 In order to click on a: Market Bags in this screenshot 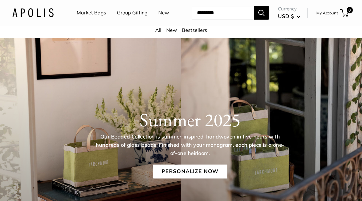, I will do `click(92, 13)`.